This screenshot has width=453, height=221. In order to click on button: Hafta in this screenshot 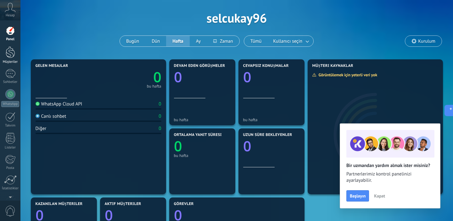, I will do `click(178, 41)`.